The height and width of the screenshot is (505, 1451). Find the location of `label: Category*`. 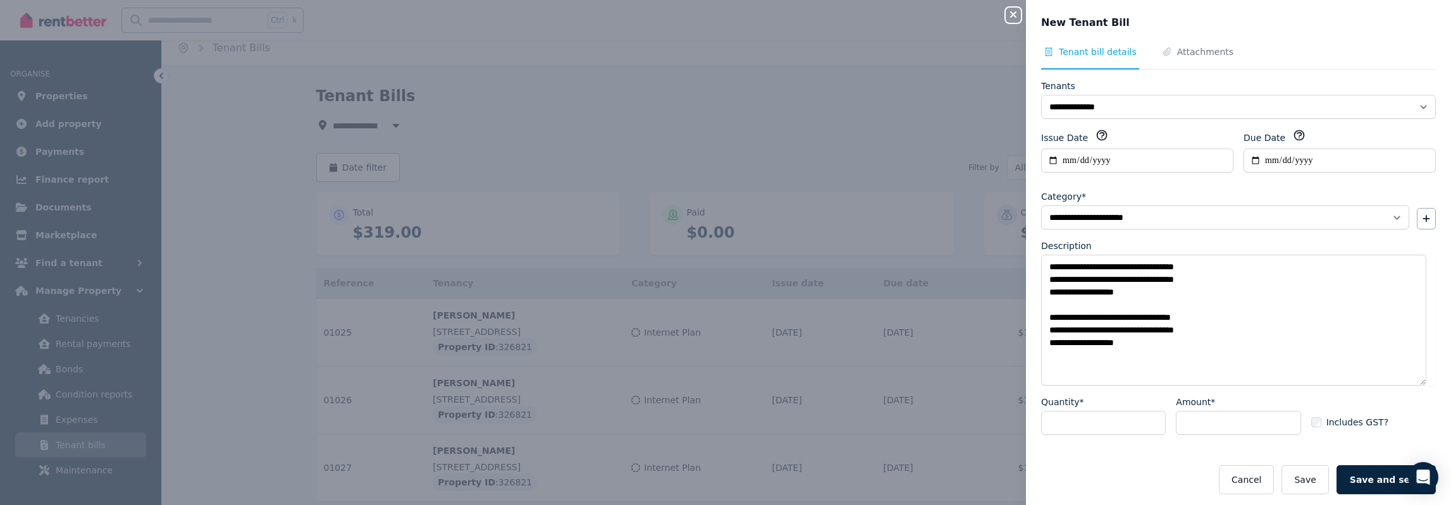

label: Category* is located at coordinates (1063, 197).